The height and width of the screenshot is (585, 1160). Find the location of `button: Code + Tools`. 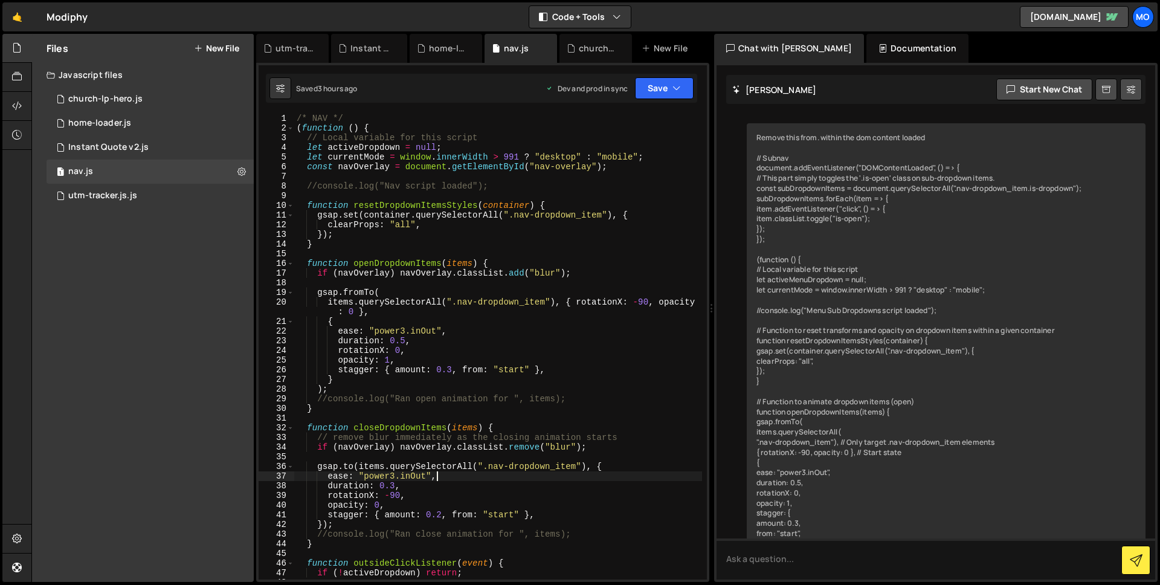

button: Code + Tools is located at coordinates (580, 17).